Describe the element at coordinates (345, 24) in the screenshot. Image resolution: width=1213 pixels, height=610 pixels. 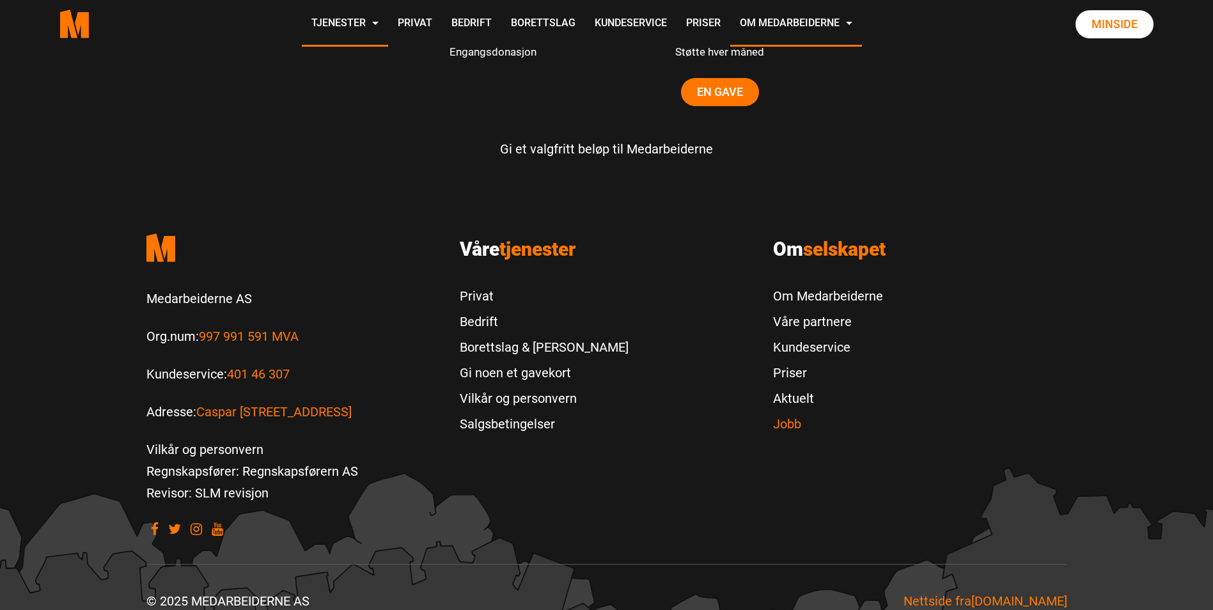
I see `a: Tjenester` at that location.